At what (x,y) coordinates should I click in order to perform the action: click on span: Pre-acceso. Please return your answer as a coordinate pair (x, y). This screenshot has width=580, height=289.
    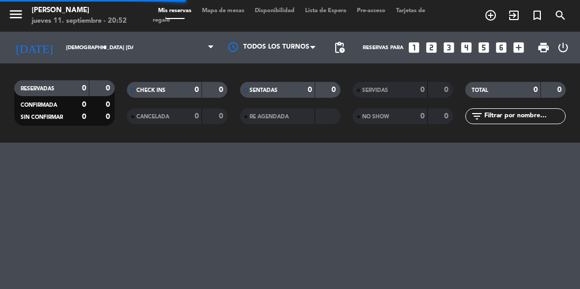
    Looking at the image, I should click on (371, 11).